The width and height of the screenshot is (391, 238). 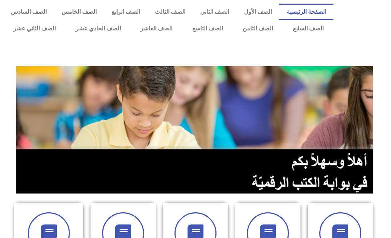 I want to click on a: الصف الخامس, so click(x=79, y=12).